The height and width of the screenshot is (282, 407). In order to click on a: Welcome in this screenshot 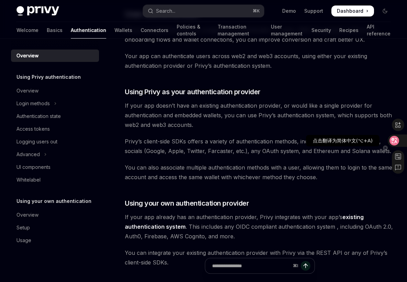, I will do `click(28, 30)`.